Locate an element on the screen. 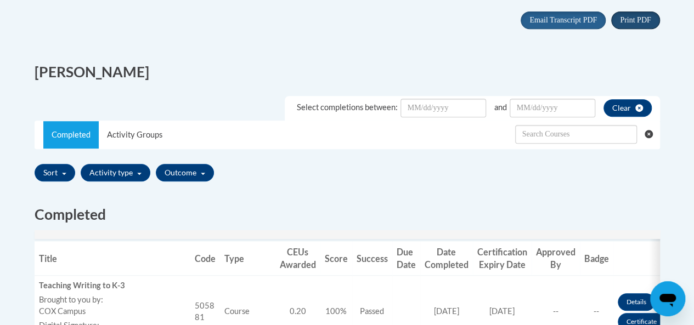 The image size is (694, 325). a: Completed is located at coordinates (71, 135).